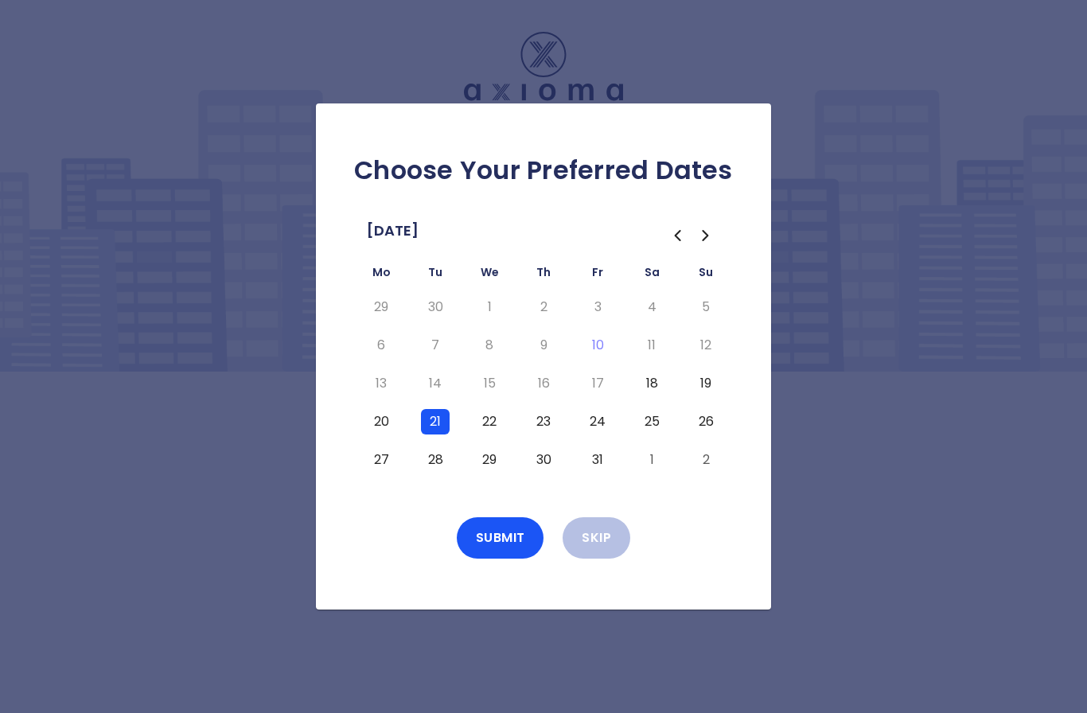  I want to click on button: Wednesday, October 8th, 2025, so click(489, 345).